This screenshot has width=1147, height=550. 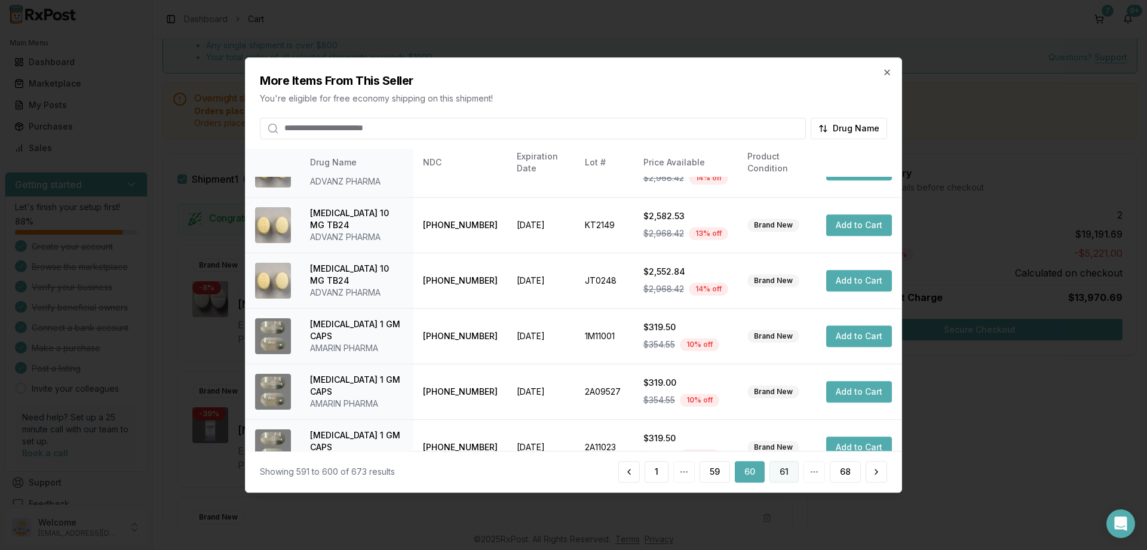 What do you see at coordinates (605, 447) in the screenshot?
I see `td: 2A11023` at bounding box center [605, 447].